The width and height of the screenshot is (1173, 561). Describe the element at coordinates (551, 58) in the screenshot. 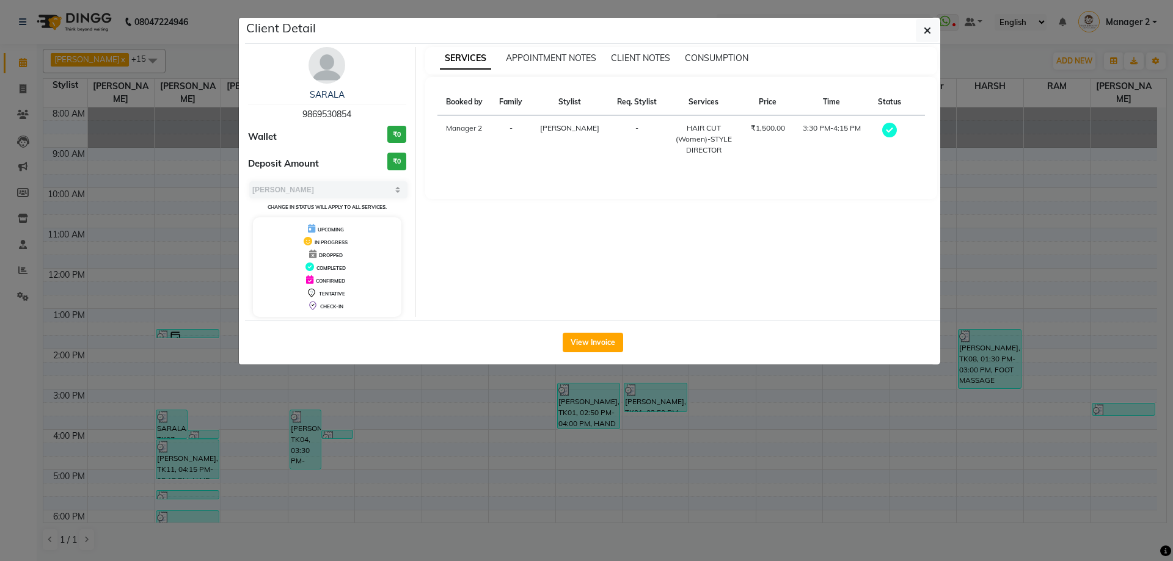

I see `span: APPOINTMENT NOTES` at that location.